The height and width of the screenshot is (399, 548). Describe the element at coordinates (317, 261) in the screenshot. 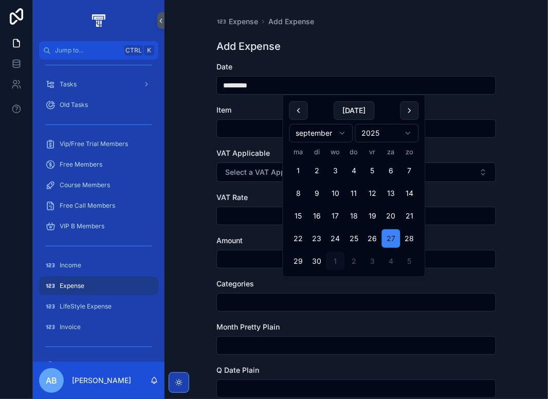

I see `button: dinsdag 30 september 2025` at that location.